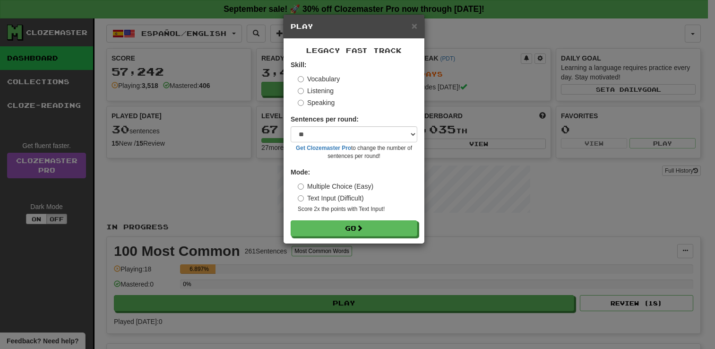 Image resolution: width=715 pixels, height=349 pixels. I want to click on input: Text Input (Difficult), so click(300, 198).